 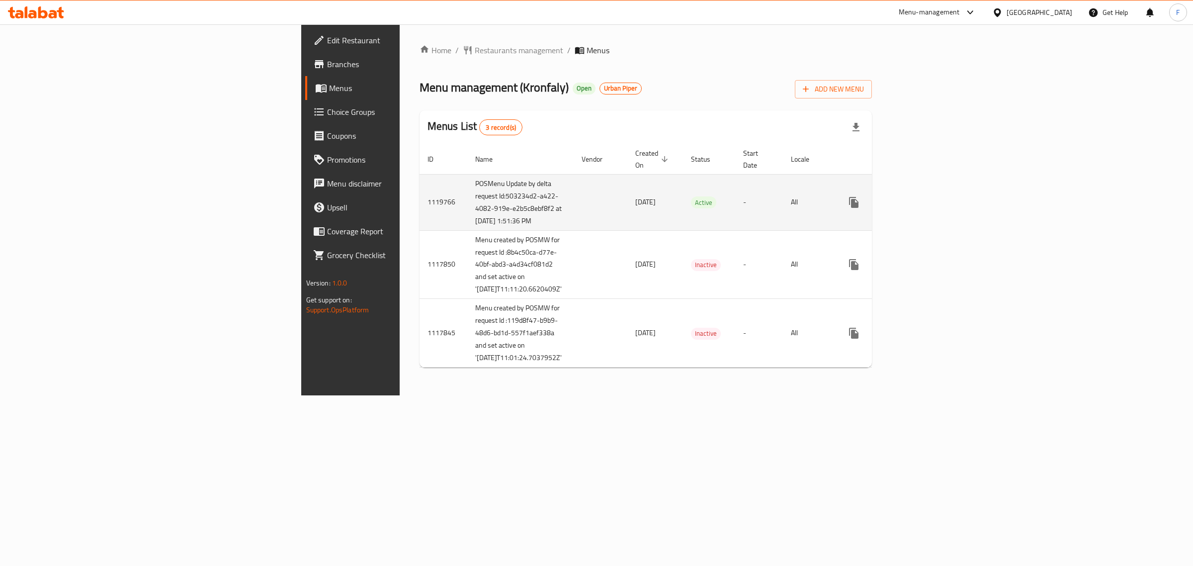 What do you see at coordinates (437, 159) in the screenshot?
I see `span: ID` at bounding box center [437, 159].